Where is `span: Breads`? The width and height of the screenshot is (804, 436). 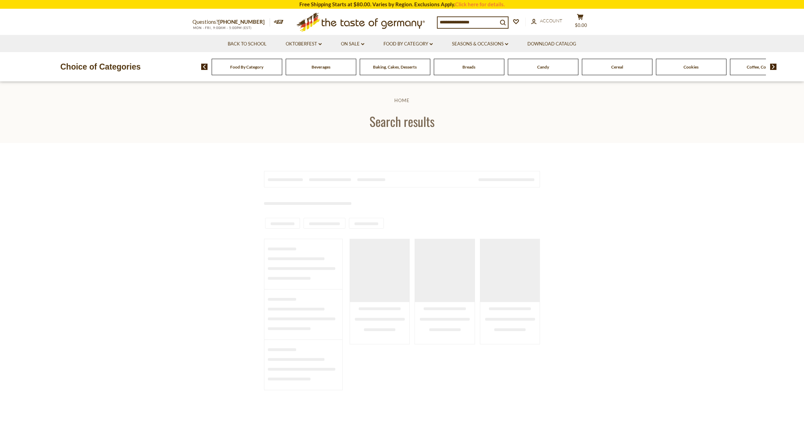 span: Breads is located at coordinates (469, 67).